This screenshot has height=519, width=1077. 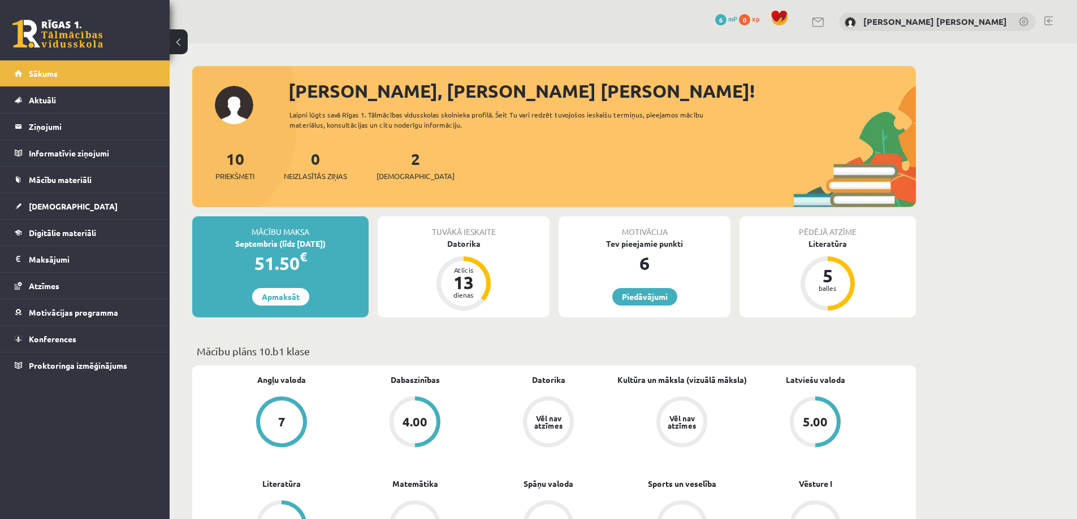 What do you see at coordinates (815, 423) in the screenshot?
I see `a: 5.00` at bounding box center [815, 423].